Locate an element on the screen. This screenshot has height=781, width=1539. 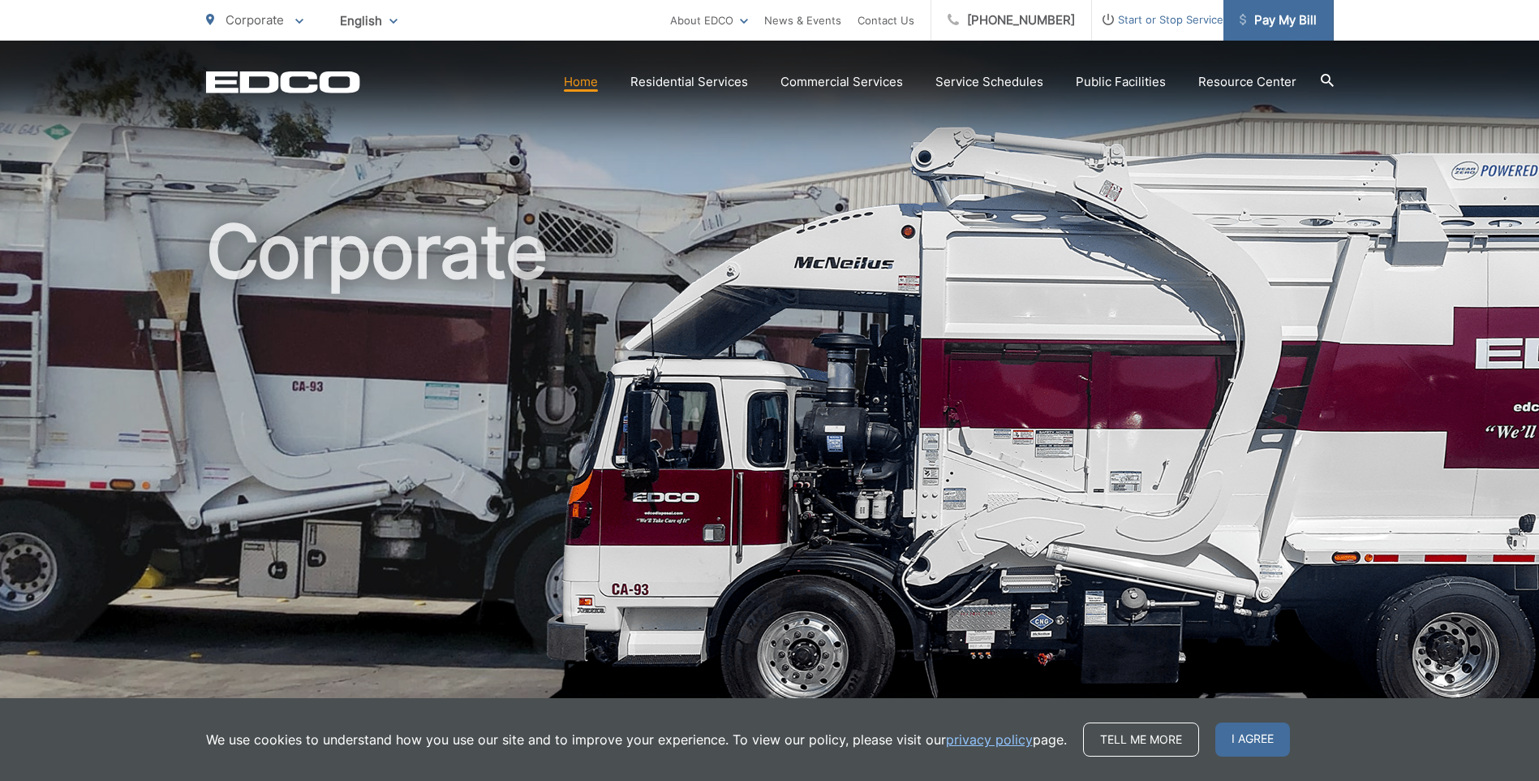
p: We use cookies to understand how you use our site and to improve your experience. To view our pol... is located at coordinates (636, 739).